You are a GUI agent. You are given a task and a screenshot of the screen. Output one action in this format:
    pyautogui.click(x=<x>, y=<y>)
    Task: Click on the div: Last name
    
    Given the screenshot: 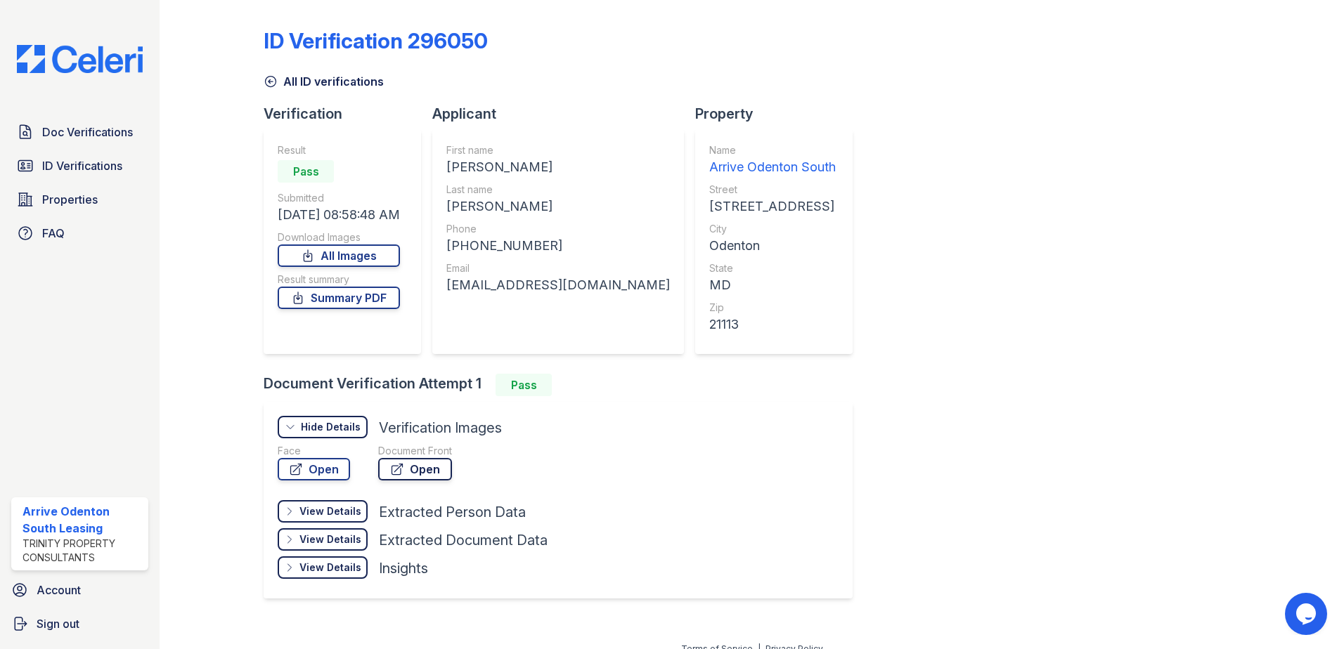 What is the action you would take?
    pyautogui.click(x=558, y=190)
    